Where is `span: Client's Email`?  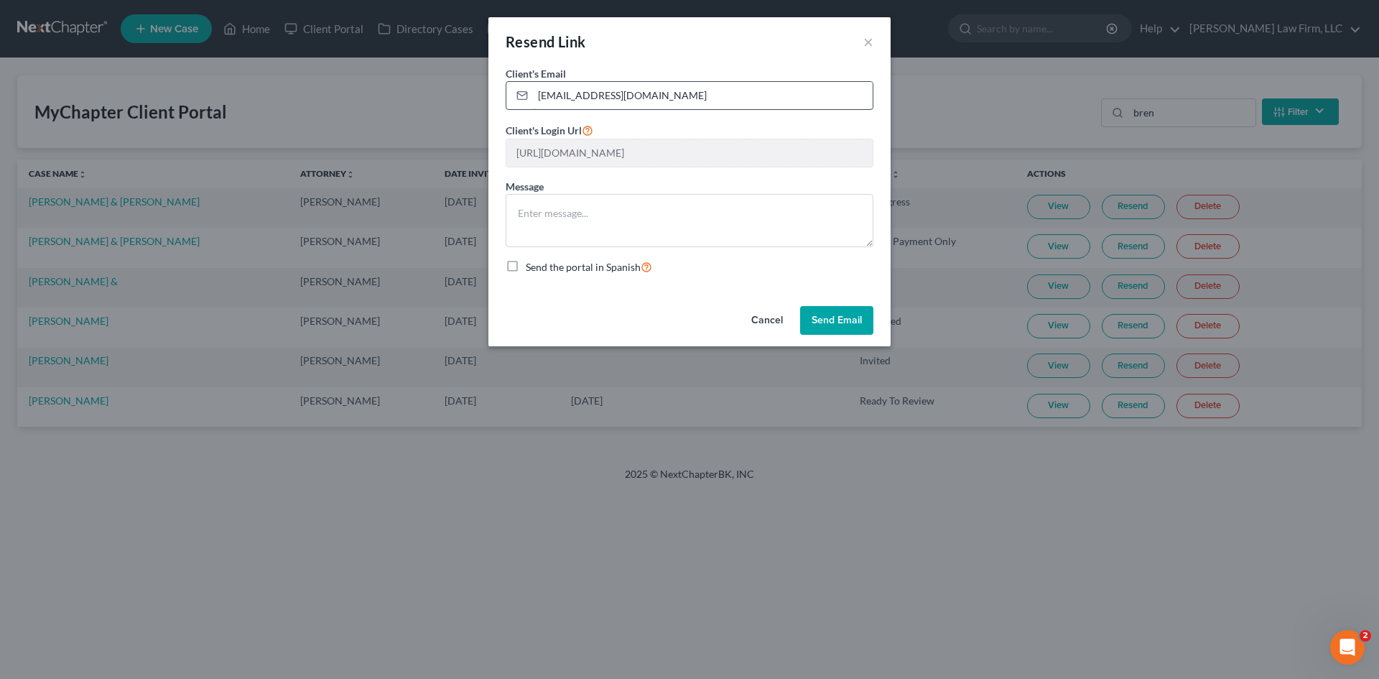 span: Client's Email is located at coordinates (536, 73).